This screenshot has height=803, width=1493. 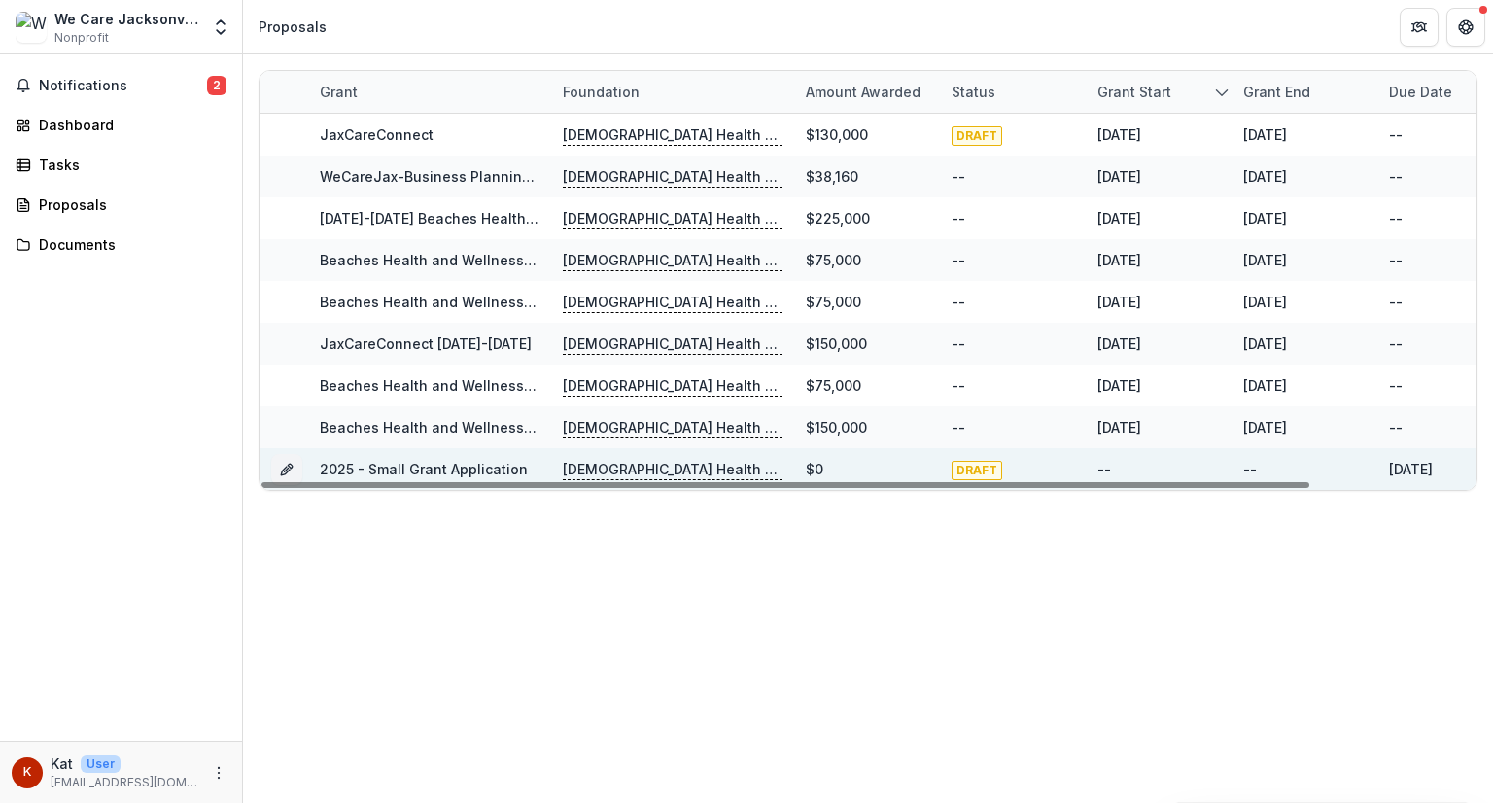 I want to click on a: Dashboard, so click(x=121, y=124).